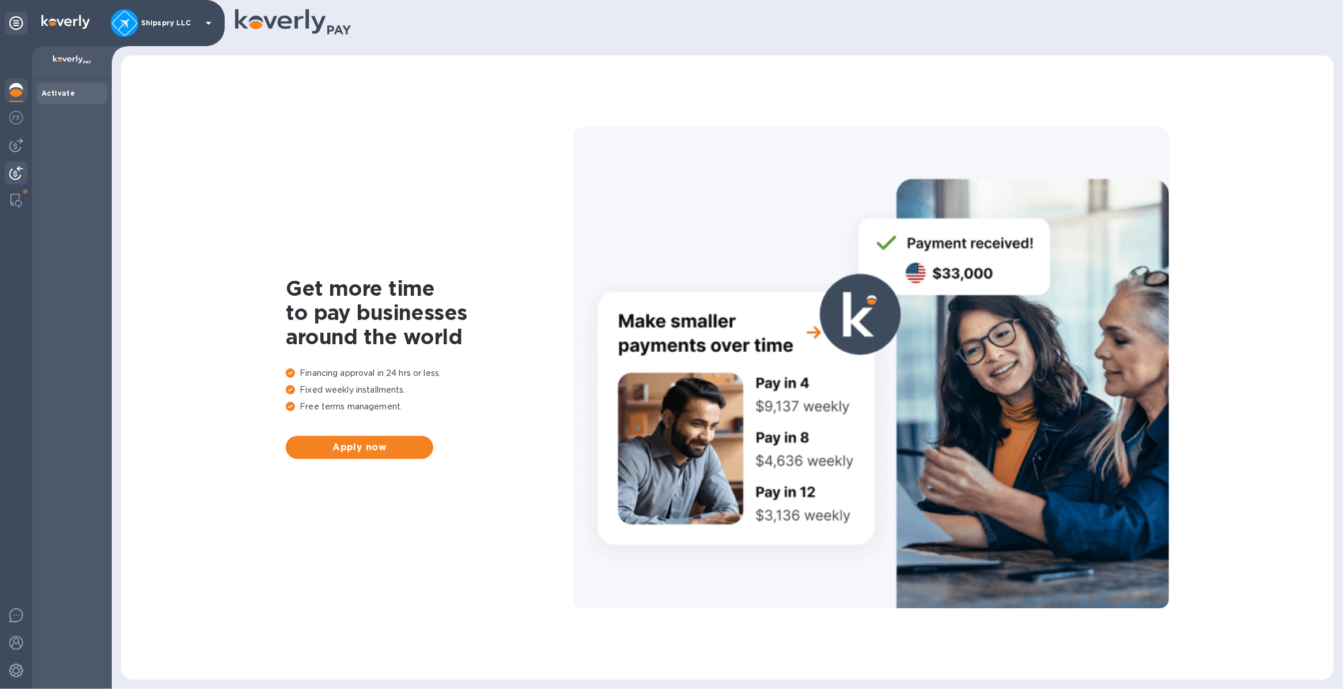  Describe the element at coordinates (360, 447) in the screenshot. I see `span: Apply now` at that location.